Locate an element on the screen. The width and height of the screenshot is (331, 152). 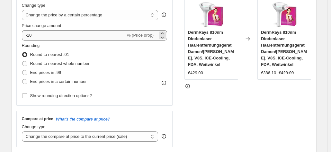
h3: Compare at price is located at coordinates (38, 119).